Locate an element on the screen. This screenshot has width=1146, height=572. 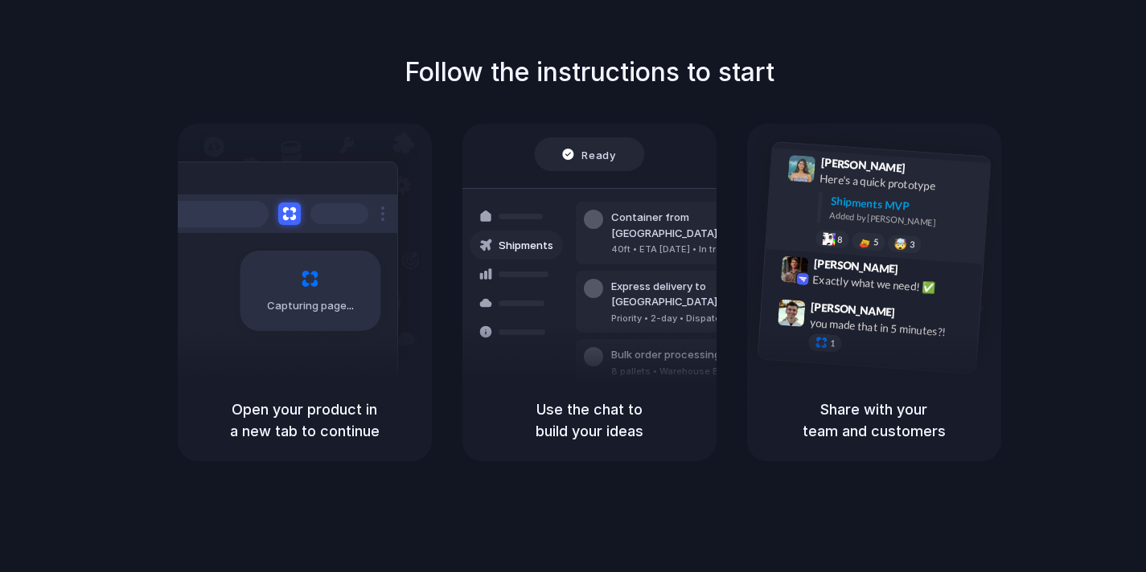
h1: Follow the instructions to start is located at coordinates (589, 72).